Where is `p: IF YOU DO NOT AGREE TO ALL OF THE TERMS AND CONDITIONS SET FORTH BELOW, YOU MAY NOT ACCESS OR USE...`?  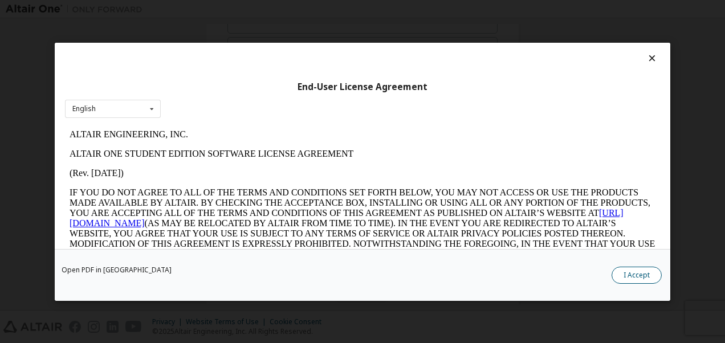 p: IF YOU DO NOT AGREE TO ALL OF THE TERMS AND CONDITIONS SET FORTH BELOW, YOU MAY NOT ACCESS OR USE... is located at coordinates (298, 104).